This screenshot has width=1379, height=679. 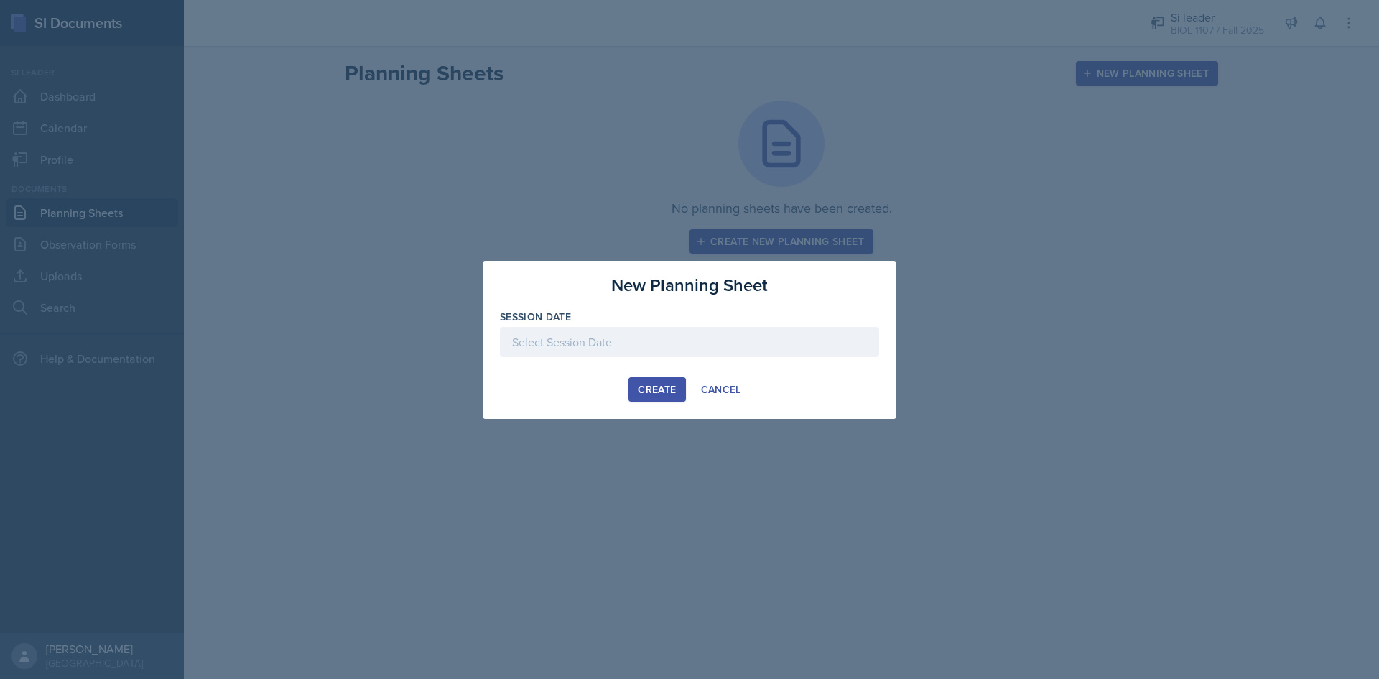 I want to click on div: Cancel, so click(x=721, y=389).